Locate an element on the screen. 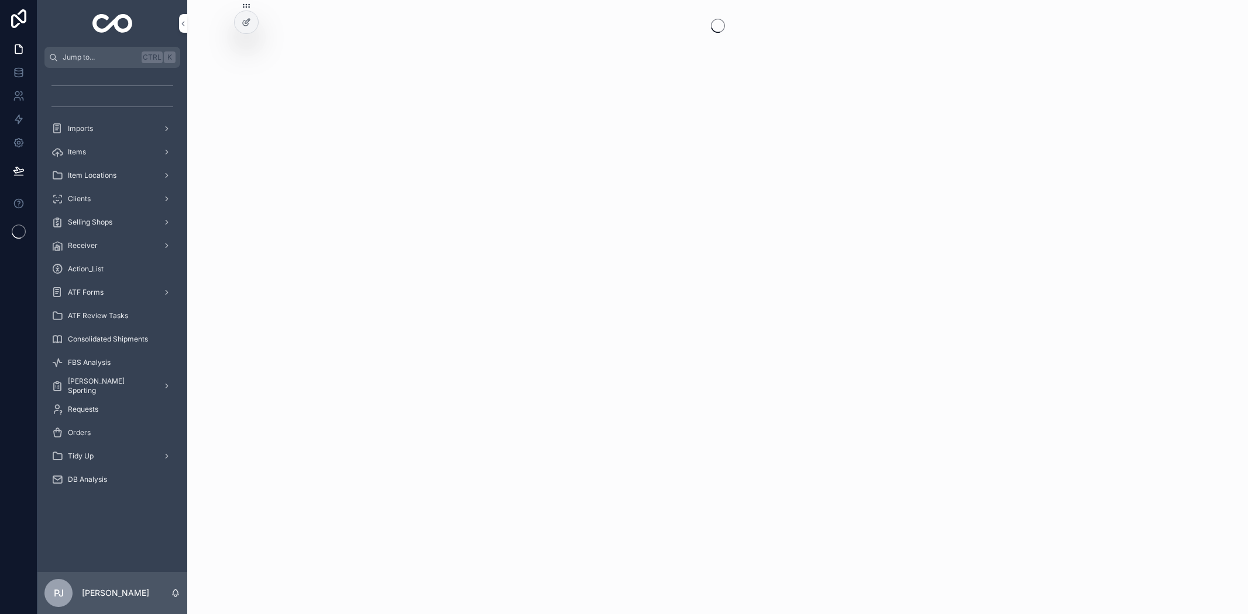  a: Tidy Up is located at coordinates (112, 456).